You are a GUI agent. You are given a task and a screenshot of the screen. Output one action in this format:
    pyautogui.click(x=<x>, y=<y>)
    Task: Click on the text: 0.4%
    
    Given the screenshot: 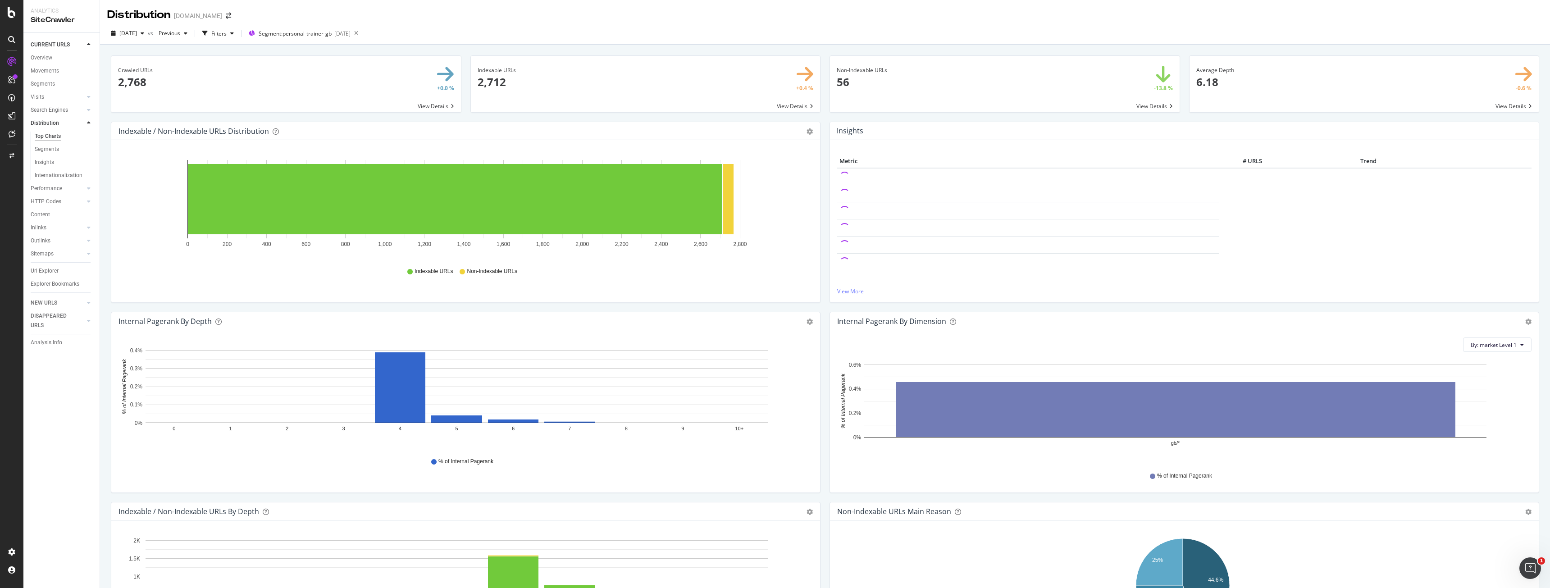 What is the action you would take?
    pyautogui.click(x=855, y=389)
    